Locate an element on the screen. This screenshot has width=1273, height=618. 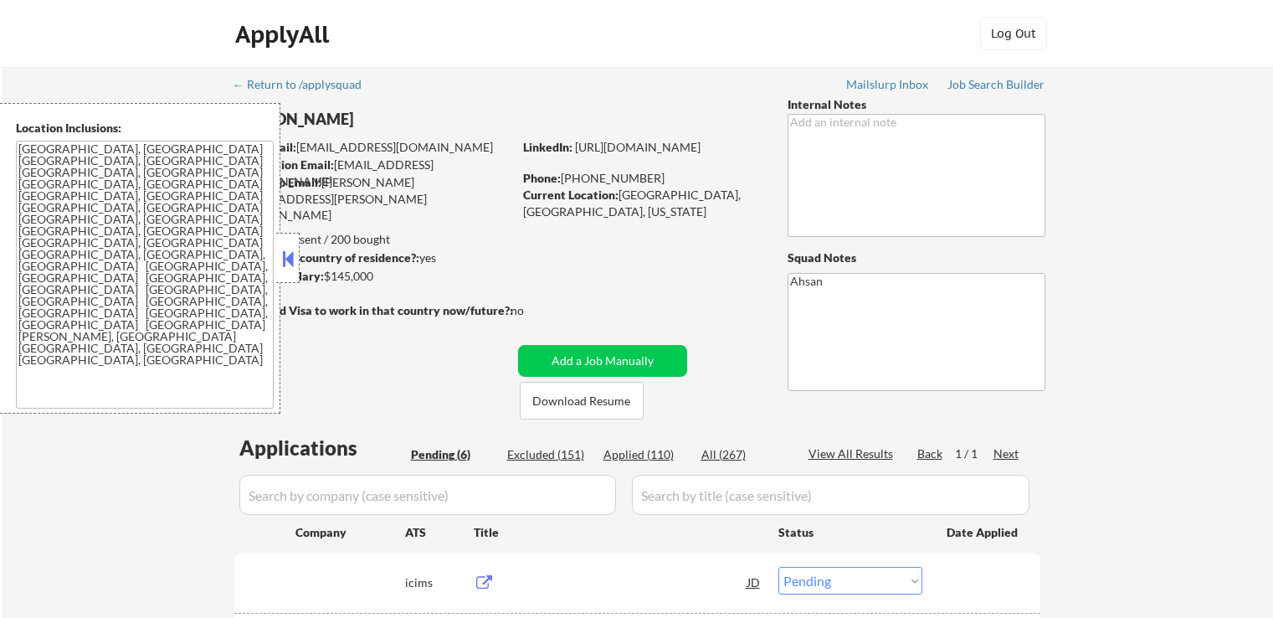
div: yes is located at coordinates (370, 258).